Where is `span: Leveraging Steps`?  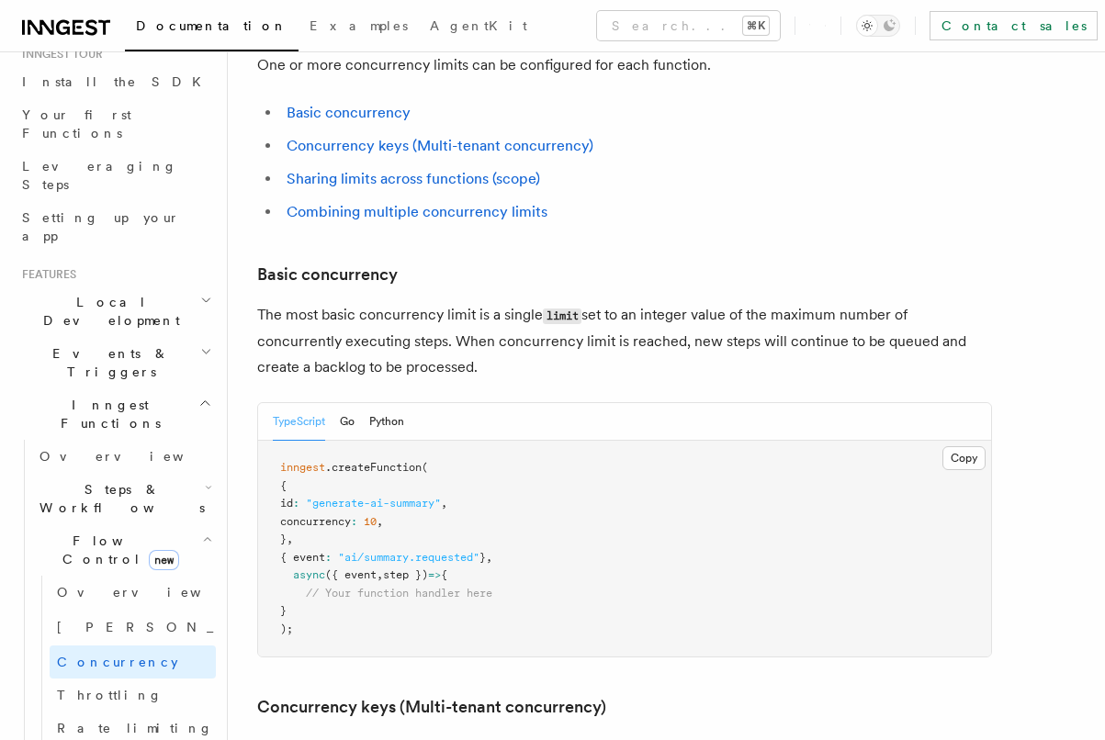 span: Leveraging Steps is located at coordinates (99, 175).